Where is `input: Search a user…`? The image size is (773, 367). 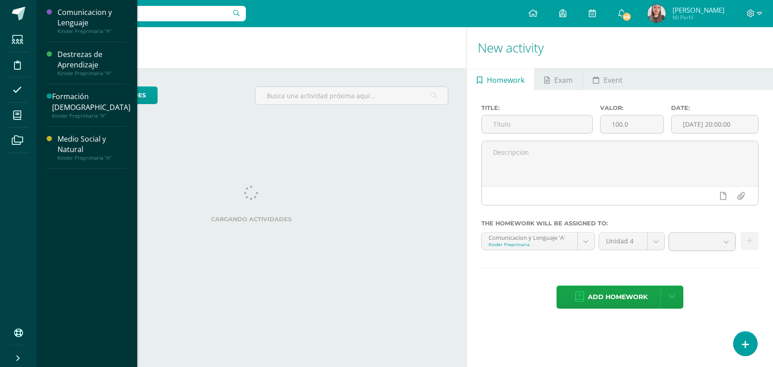
input: Search a user… is located at coordinates (144, 14).